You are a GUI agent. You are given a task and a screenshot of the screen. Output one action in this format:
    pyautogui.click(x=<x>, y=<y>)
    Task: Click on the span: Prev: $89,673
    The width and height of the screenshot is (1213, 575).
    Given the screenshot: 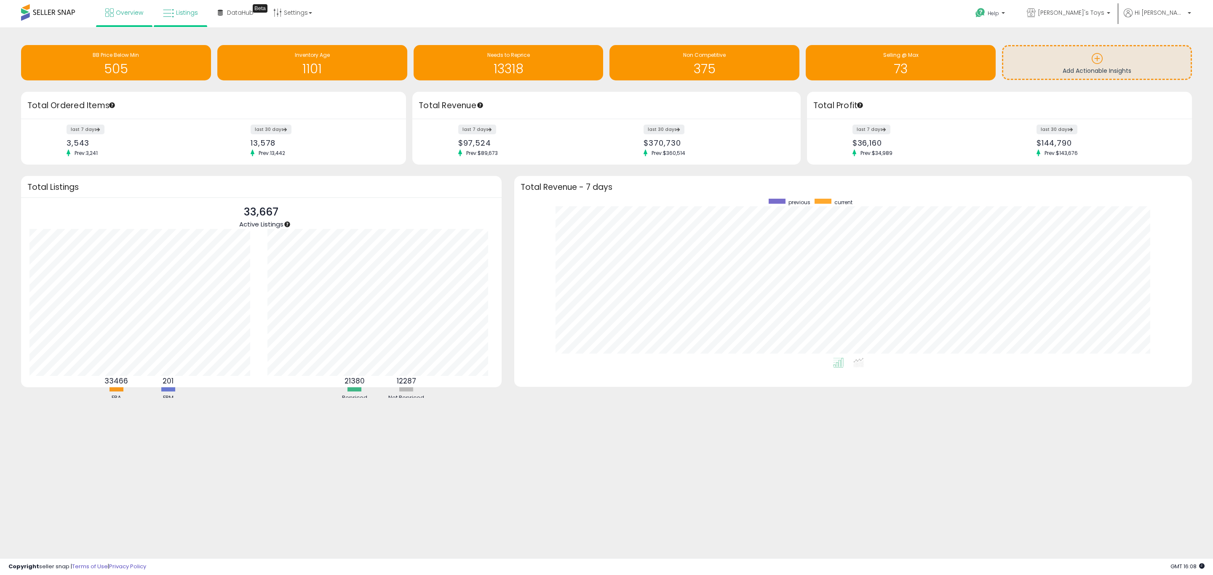 What is the action you would take?
    pyautogui.click(x=482, y=153)
    